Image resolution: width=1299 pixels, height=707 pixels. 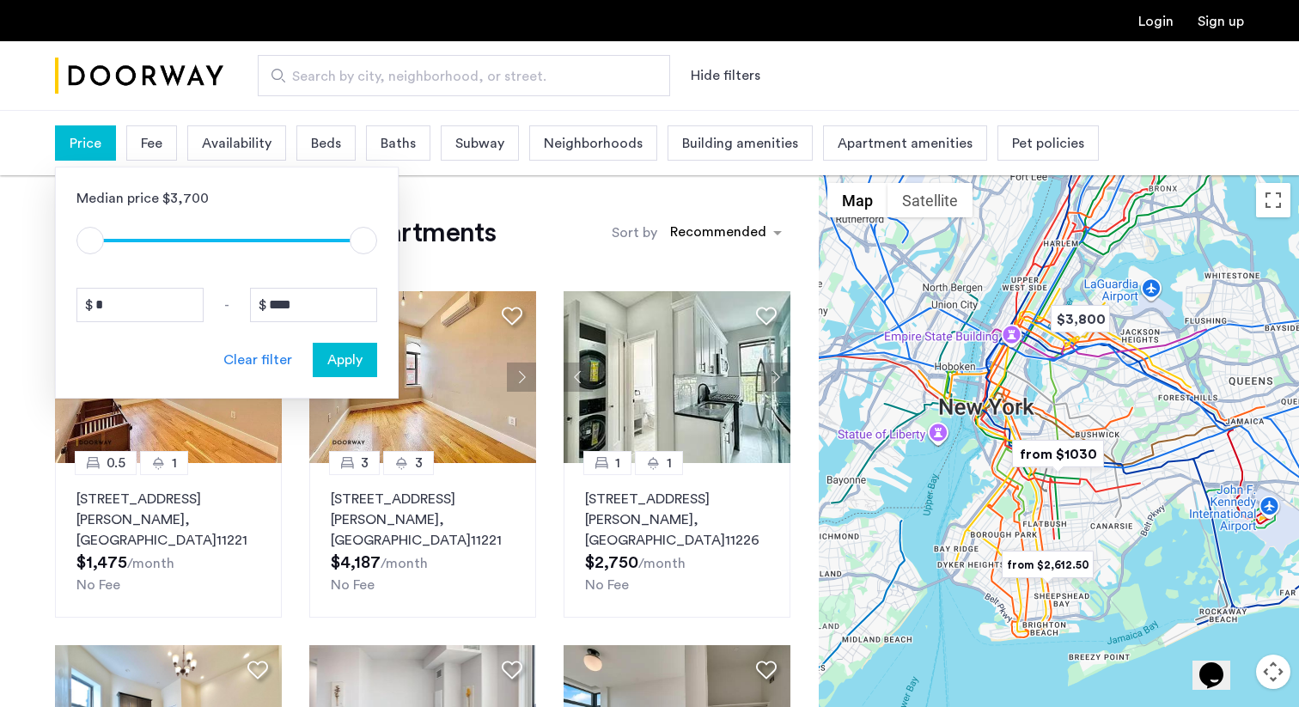 I want to click on span: Availability, so click(x=236, y=144).